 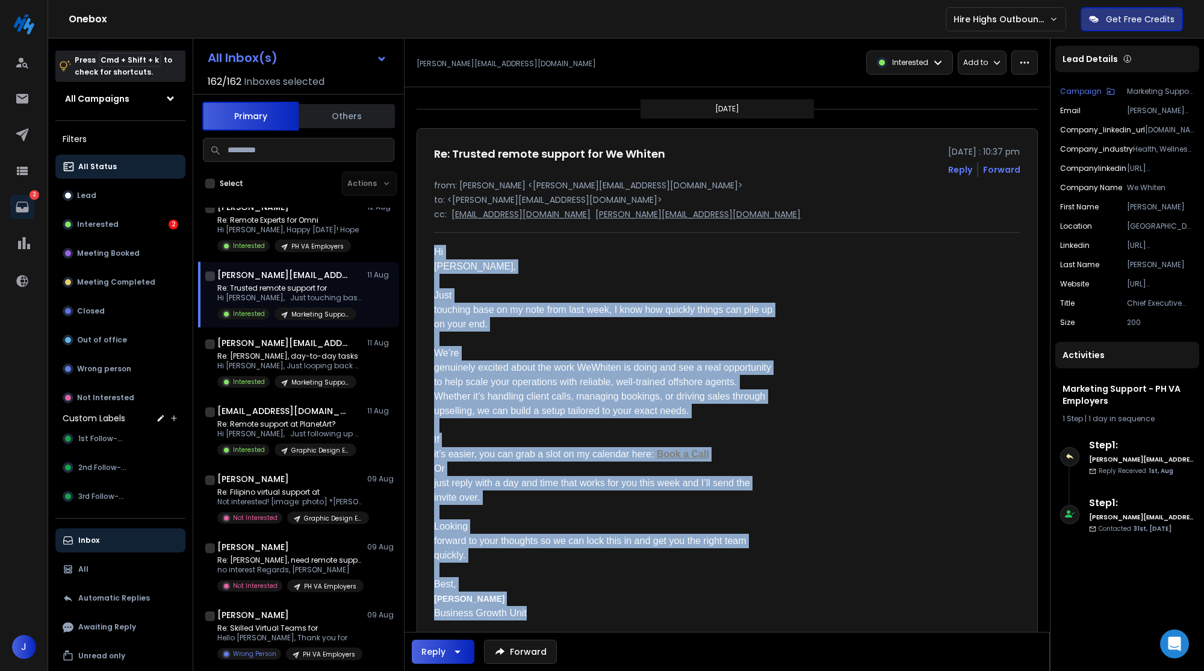 What do you see at coordinates (1080, 91) in the screenshot?
I see `p: Campaign` at bounding box center [1080, 91].